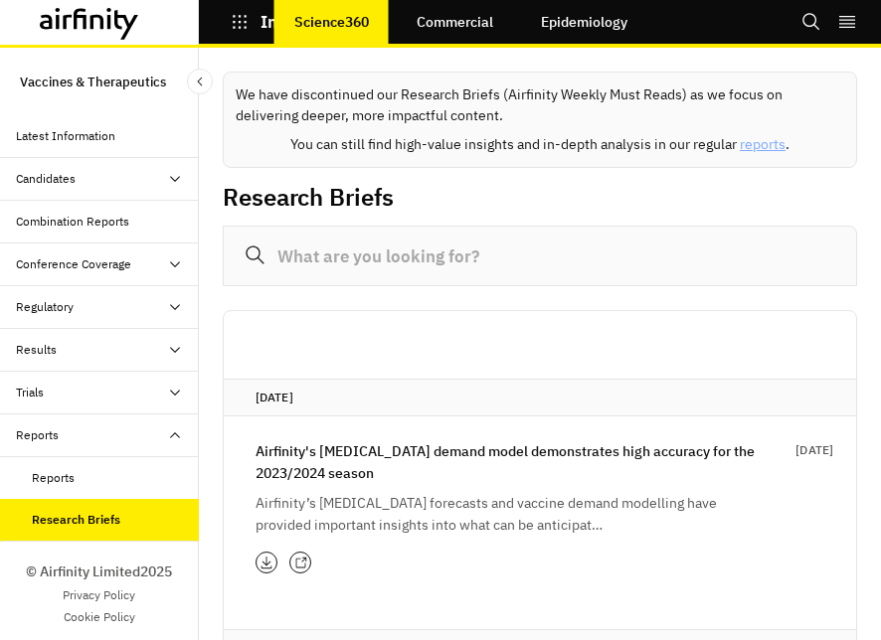 Image resolution: width=881 pixels, height=640 pixels. I want to click on p: Science360, so click(331, 22).